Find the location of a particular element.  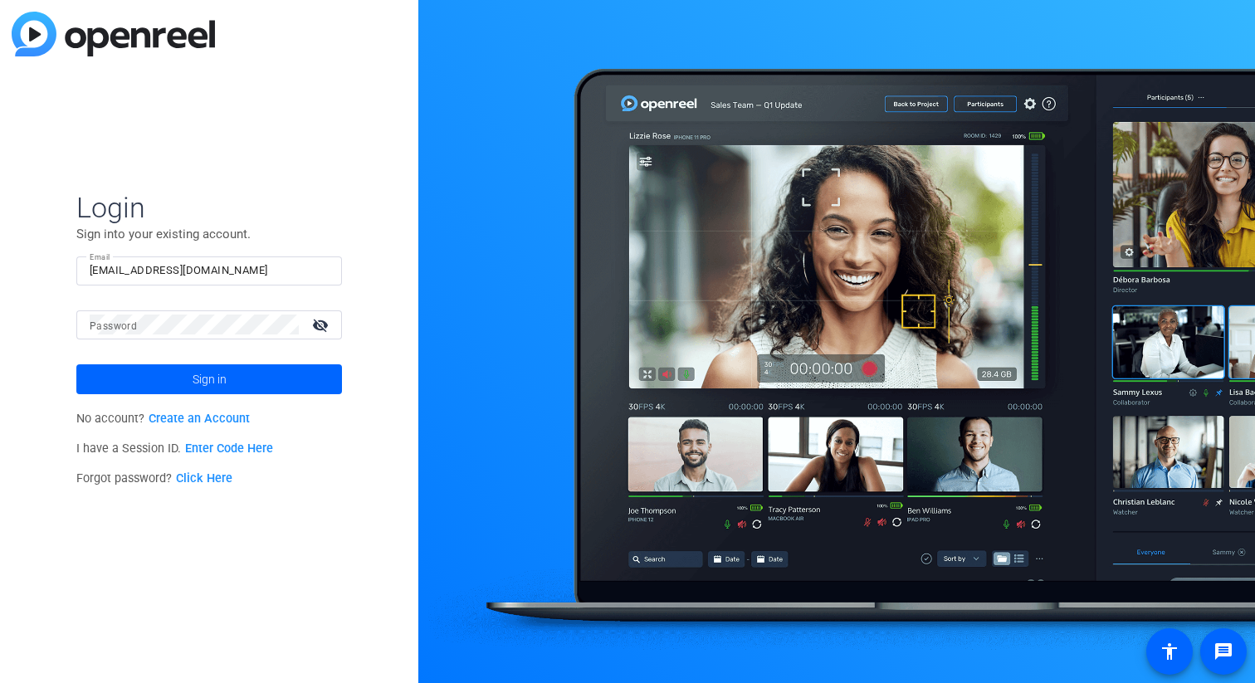

input: Enter Email Address is located at coordinates (209, 271).